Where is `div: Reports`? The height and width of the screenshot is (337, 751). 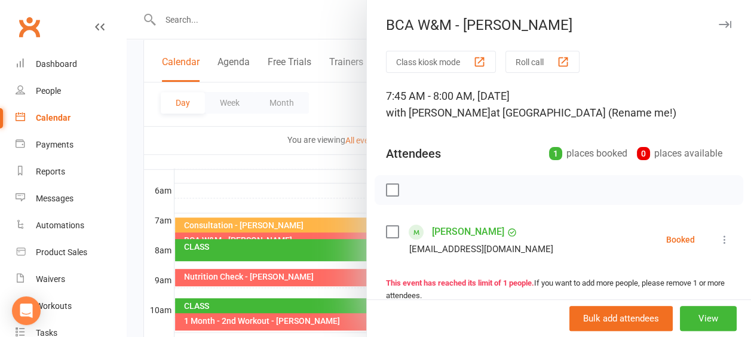 div: Reports is located at coordinates (50, 171).